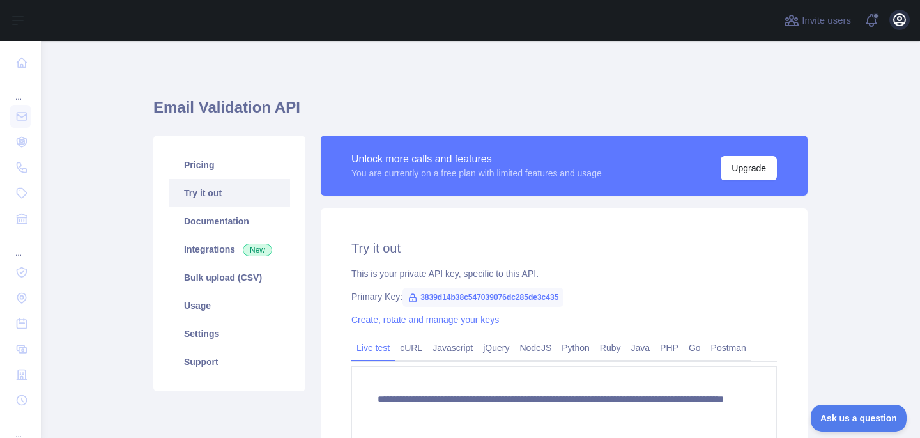 This screenshot has width=920, height=438. What do you see at coordinates (610, 348) in the screenshot?
I see `a: Ruby` at bounding box center [610, 348].